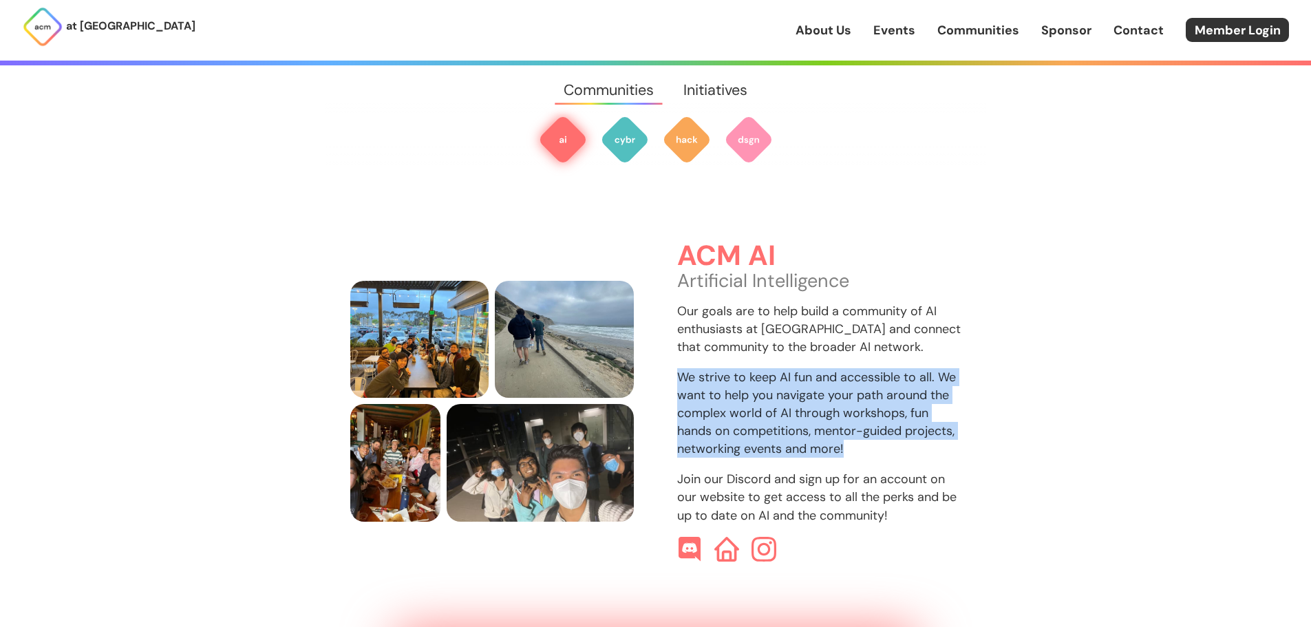 This screenshot has height=627, width=1311. Describe the element at coordinates (687, 140) in the screenshot. I see `img: ACM Hack` at that location.